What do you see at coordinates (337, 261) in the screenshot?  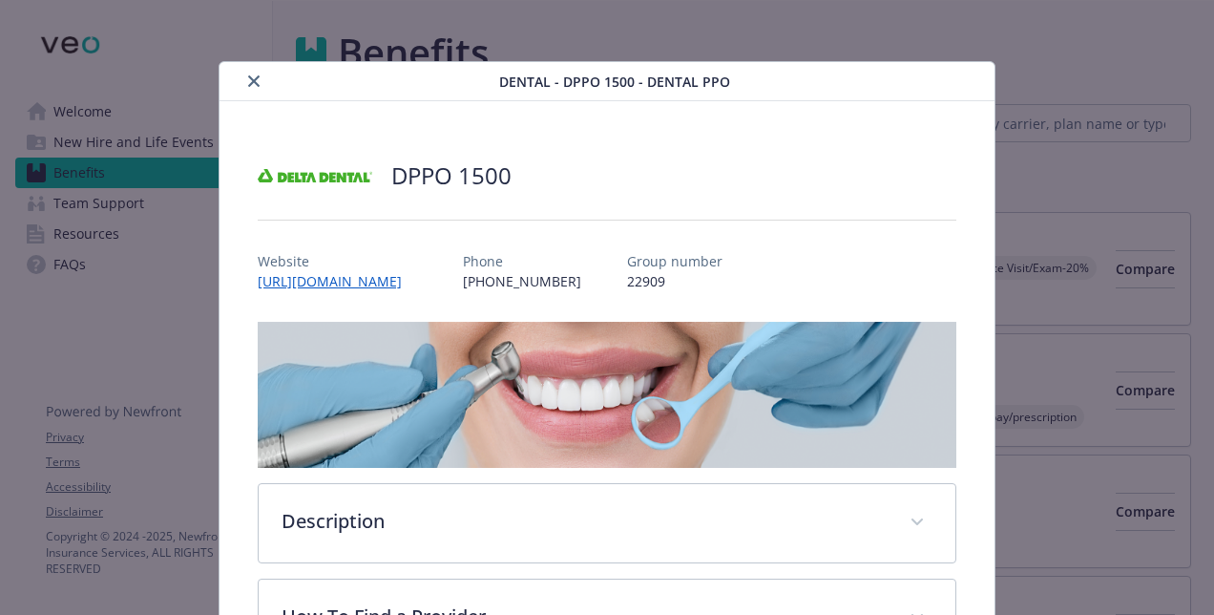 I see `p: Website` at bounding box center [337, 261].